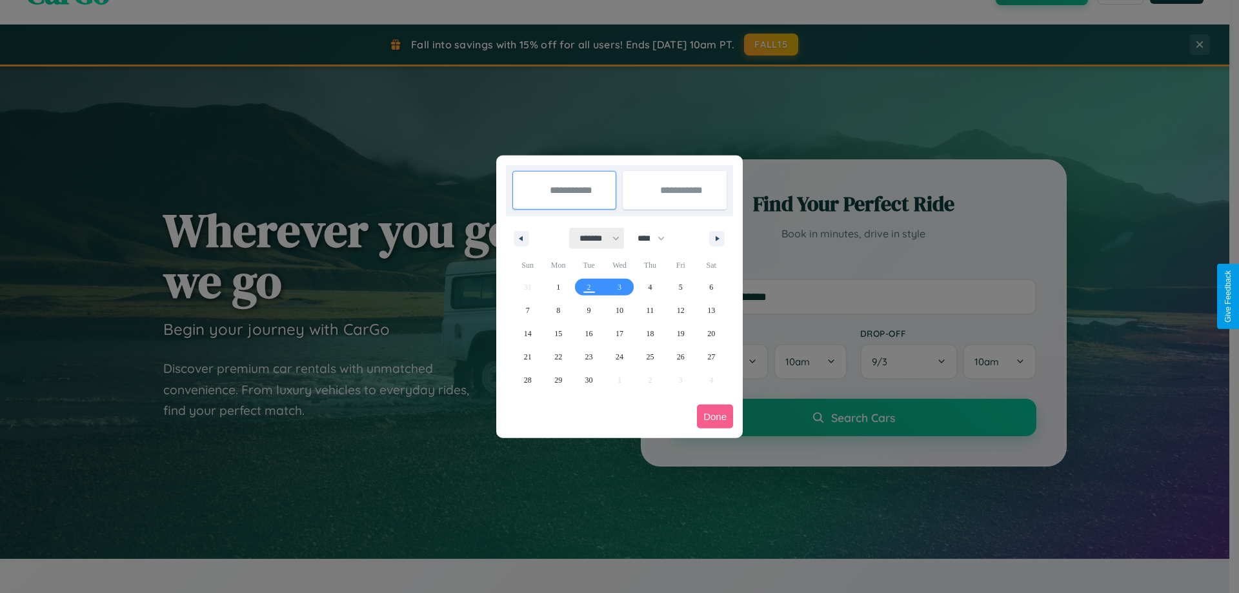  What do you see at coordinates (558, 380) in the screenshot?
I see `span: 29` at bounding box center [558, 380].